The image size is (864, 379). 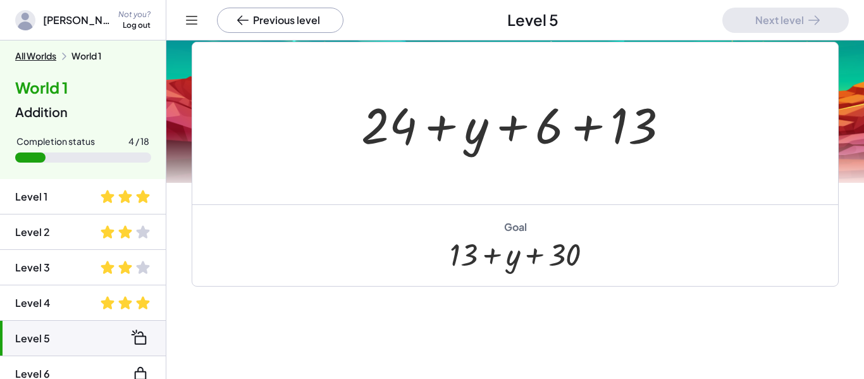 What do you see at coordinates (134, 15) in the screenshot?
I see `div: Not you?` at bounding box center [134, 15].